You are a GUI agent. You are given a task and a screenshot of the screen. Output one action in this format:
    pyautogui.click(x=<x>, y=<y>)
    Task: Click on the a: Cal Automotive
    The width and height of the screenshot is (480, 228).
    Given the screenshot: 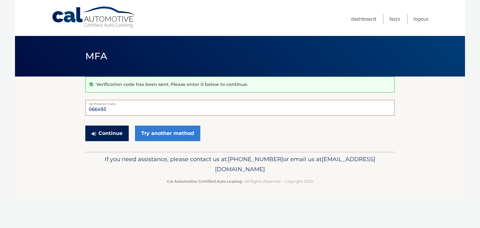 What is the action you would take?
    pyautogui.click(x=94, y=17)
    